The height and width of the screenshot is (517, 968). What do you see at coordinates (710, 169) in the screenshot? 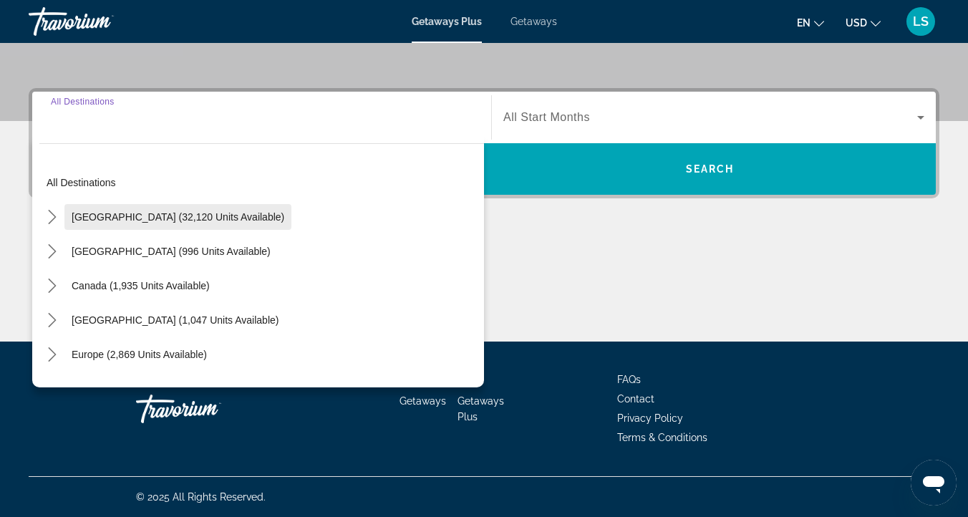
I see `span: Search` at bounding box center [710, 169].